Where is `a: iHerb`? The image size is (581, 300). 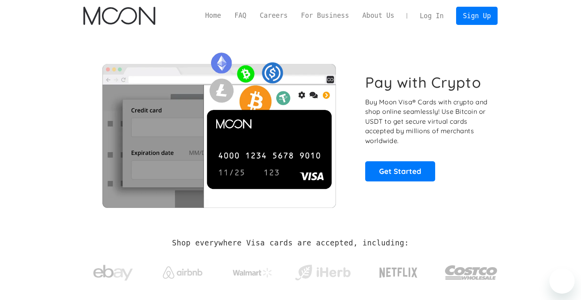 a: iHerb is located at coordinates (322, 271).